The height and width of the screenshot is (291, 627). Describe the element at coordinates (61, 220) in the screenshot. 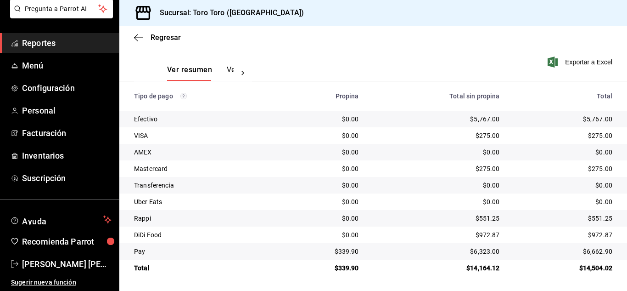

I see `span: Ayuda` at that location.